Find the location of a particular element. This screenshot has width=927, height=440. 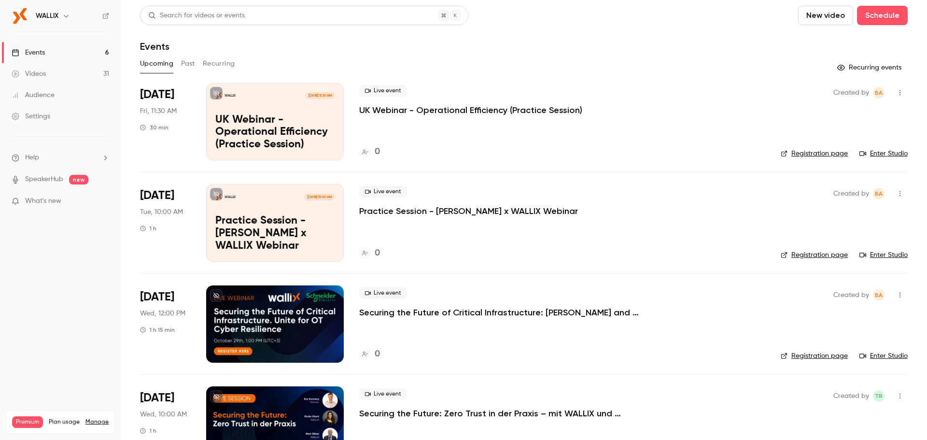

button: Recurring is located at coordinates (219, 64).